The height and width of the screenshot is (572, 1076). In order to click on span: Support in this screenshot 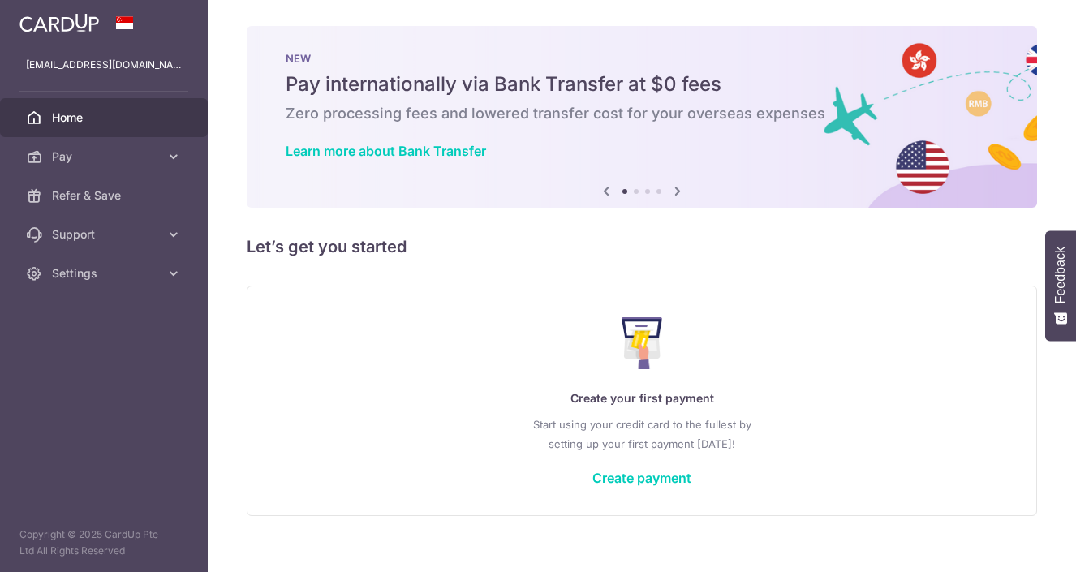, I will do `click(106, 235)`.